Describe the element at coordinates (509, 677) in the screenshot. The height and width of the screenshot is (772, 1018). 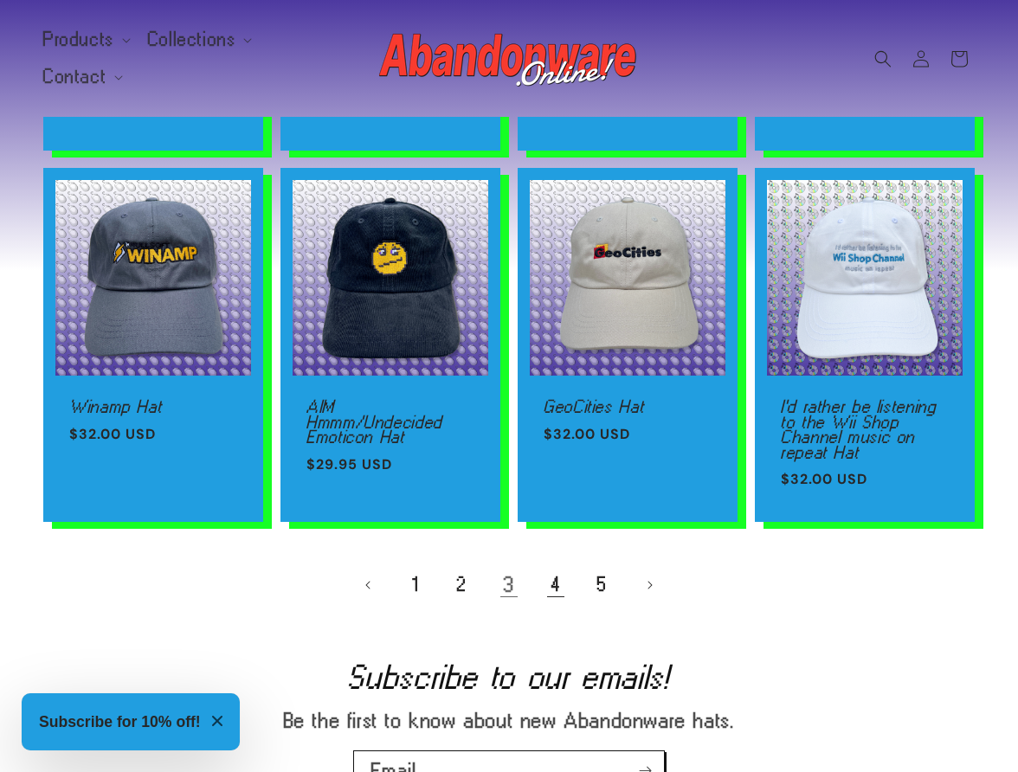
I see `h2: Subscribe to our emails!` at that location.